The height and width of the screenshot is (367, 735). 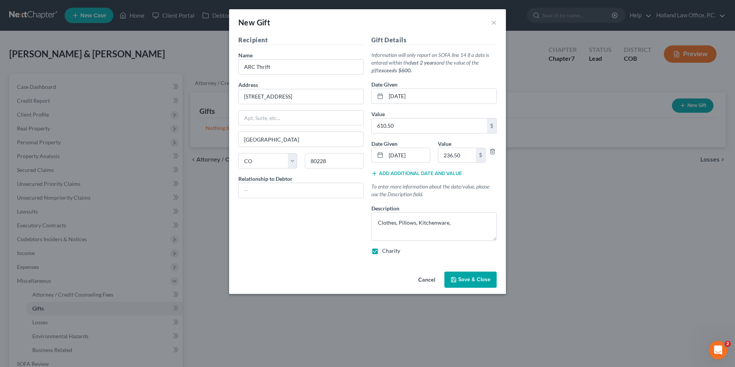 I want to click on label: Value, so click(x=444, y=143).